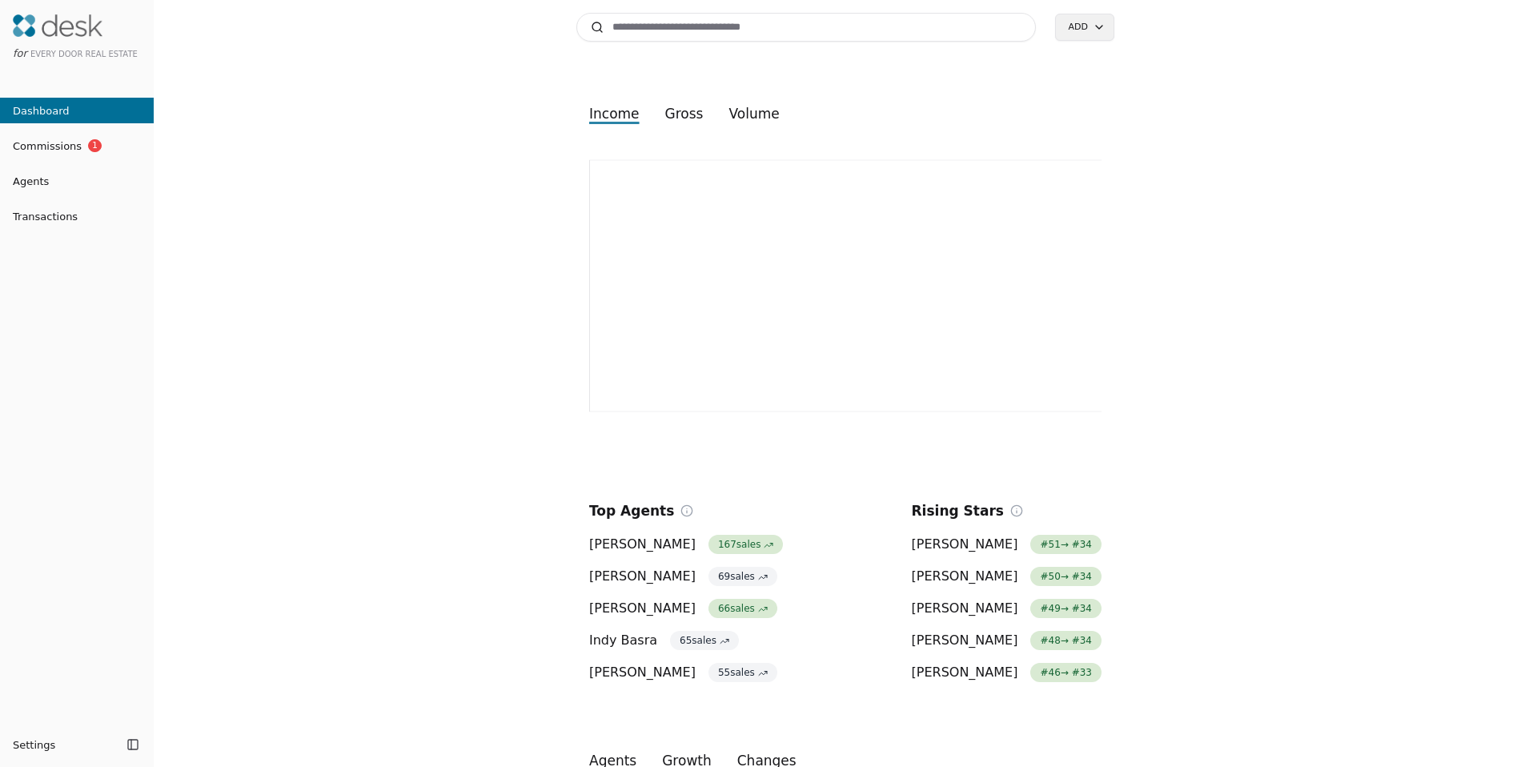 The height and width of the screenshot is (767, 1537). Describe the element at coordinates (1066, 576) in the screenshot. I see `span: # 50 → # 34` at that location.